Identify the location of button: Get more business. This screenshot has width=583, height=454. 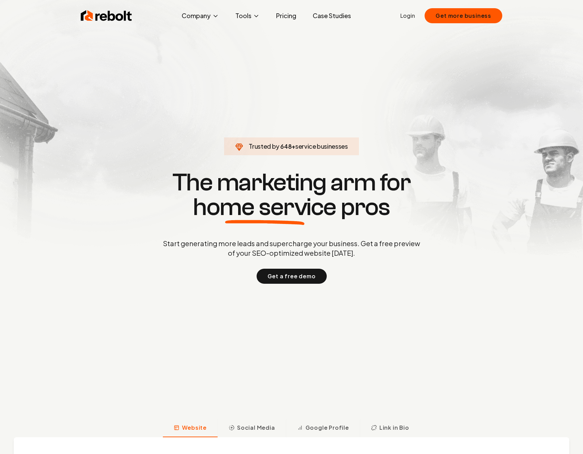
(463, 16).